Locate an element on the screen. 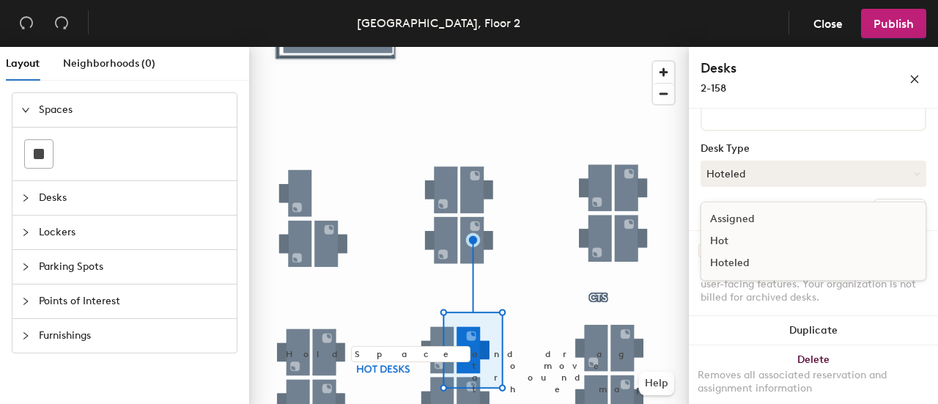  span: Lockers is located at coordinates (133, 232).